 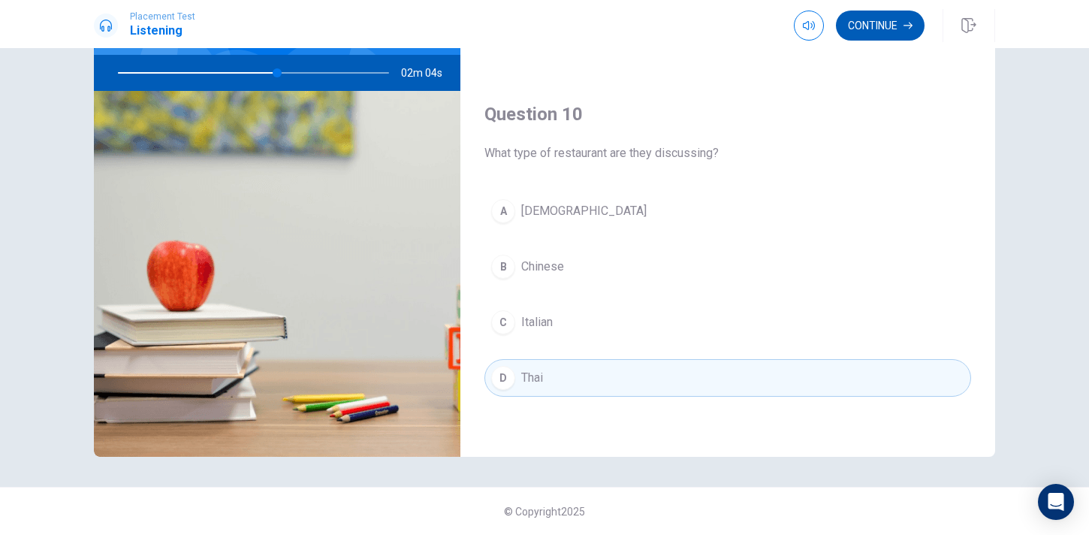 What do you see at coordinates (532, 378) in the screenshot?
I see `span: Thai` at bounding box center [532, 378].